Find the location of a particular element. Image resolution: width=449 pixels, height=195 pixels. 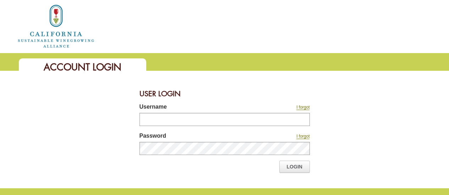

a: Home is located at coordinates (56, 26).